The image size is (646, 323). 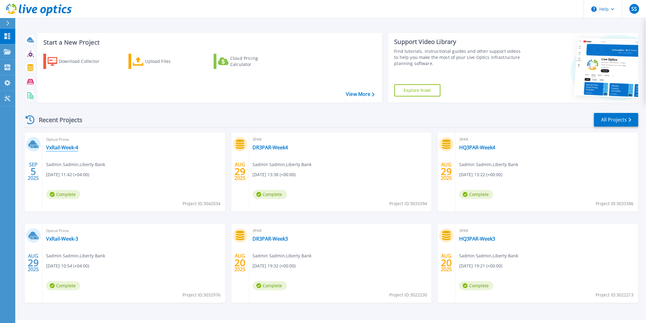 I want to click on a: HQ3PAR-Week3, so click(x=477, y=239).